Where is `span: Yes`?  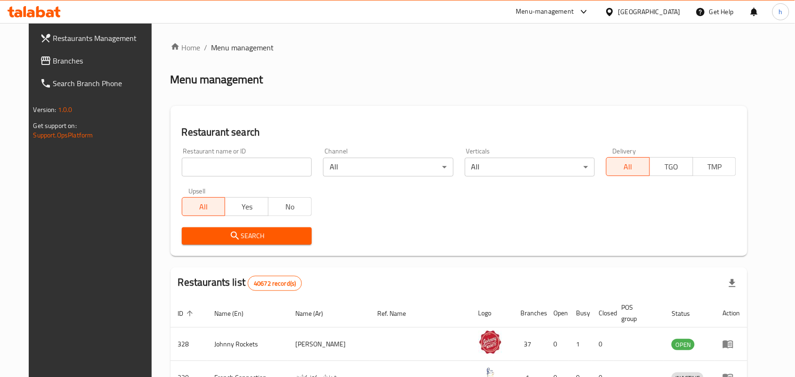
span: Yes is located at coordinates (247, 207).